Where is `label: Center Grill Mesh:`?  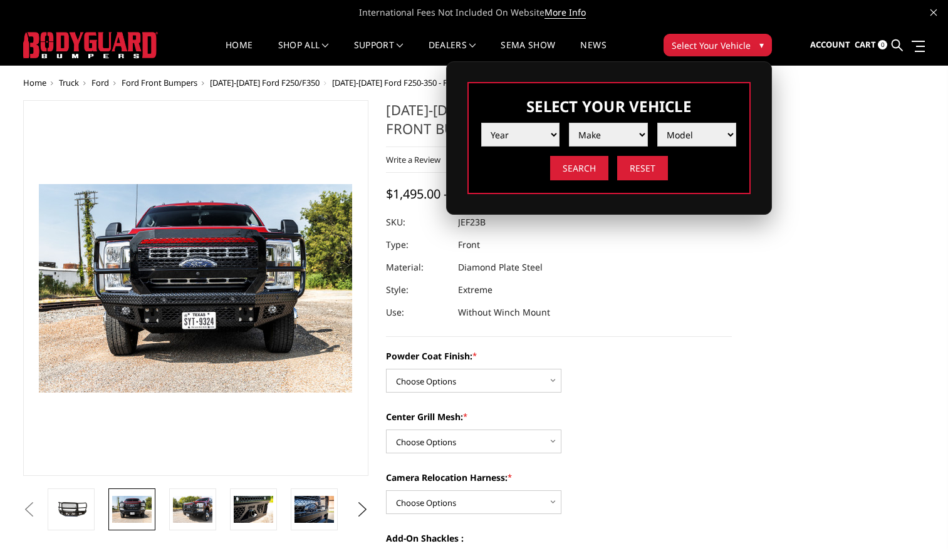
label: Center Grill Mesh: is located at coordinates (559, 417).